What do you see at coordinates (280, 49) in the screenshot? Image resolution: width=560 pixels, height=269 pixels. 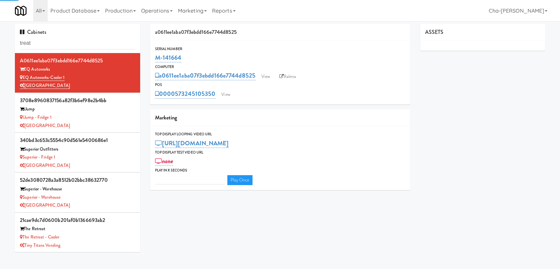 I see `div: Serial Number` at bounding box center [280, 49].